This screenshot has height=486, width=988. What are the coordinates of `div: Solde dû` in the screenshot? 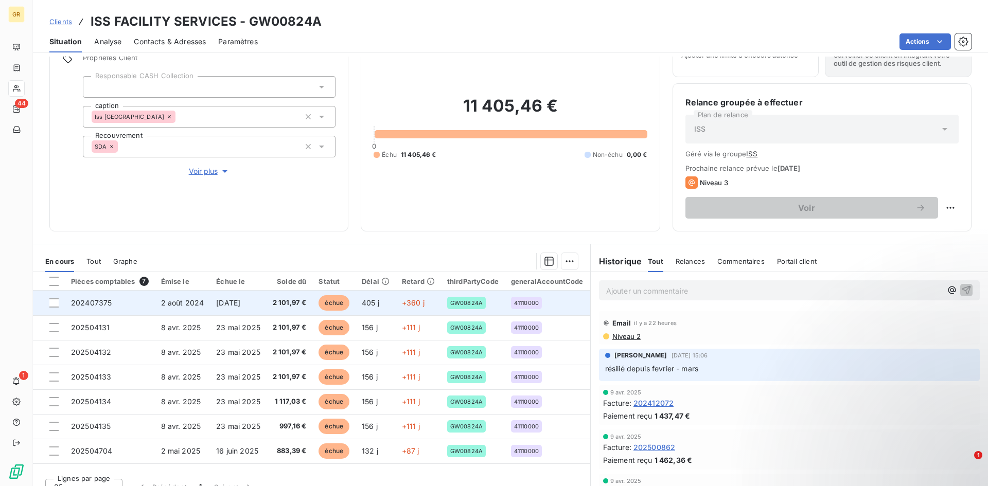 It's located at (290, 281).